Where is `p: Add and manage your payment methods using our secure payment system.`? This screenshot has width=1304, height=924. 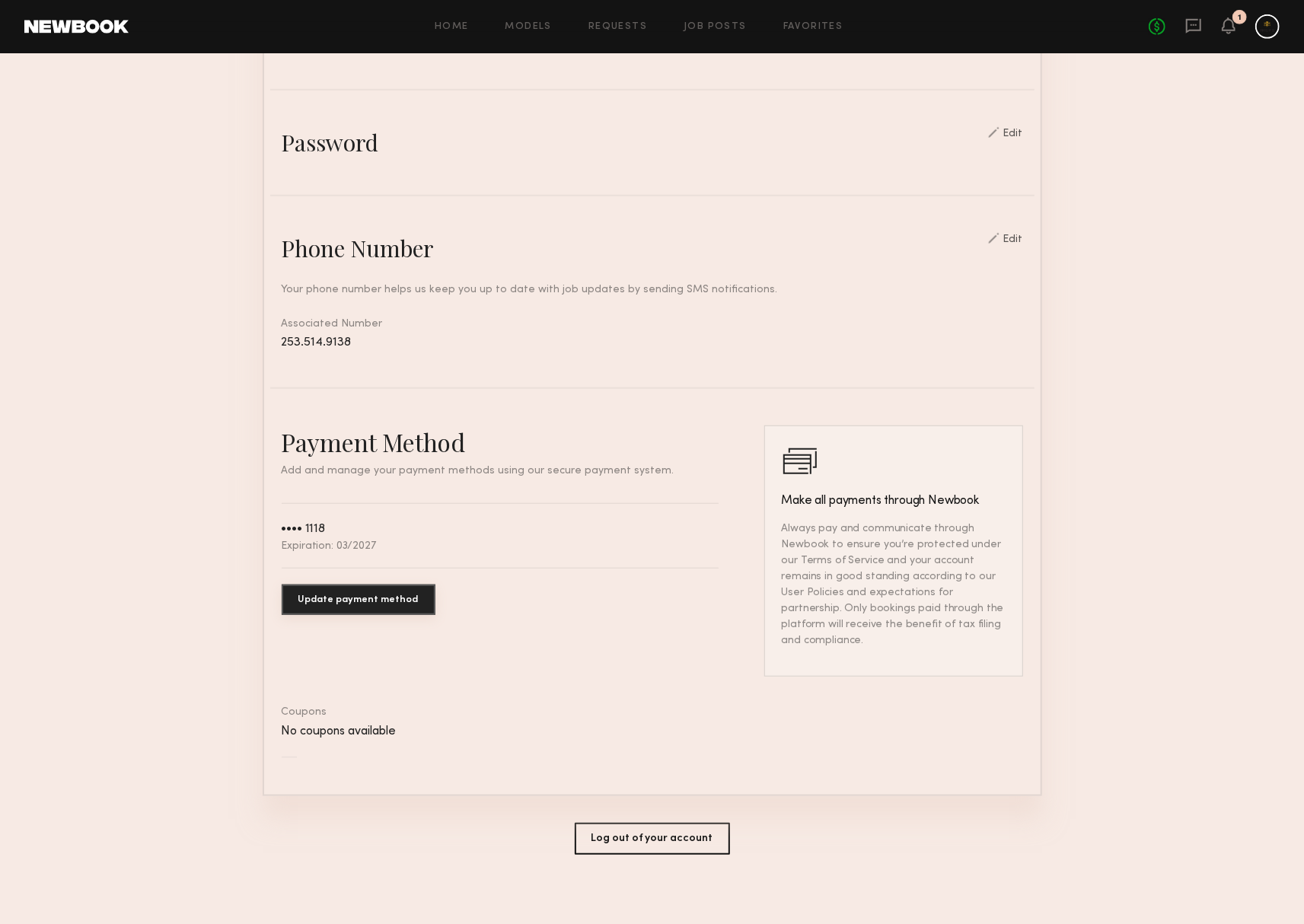
p: Add and manage your payment methods using our secure payment system. is located at coordinates (500, 471).